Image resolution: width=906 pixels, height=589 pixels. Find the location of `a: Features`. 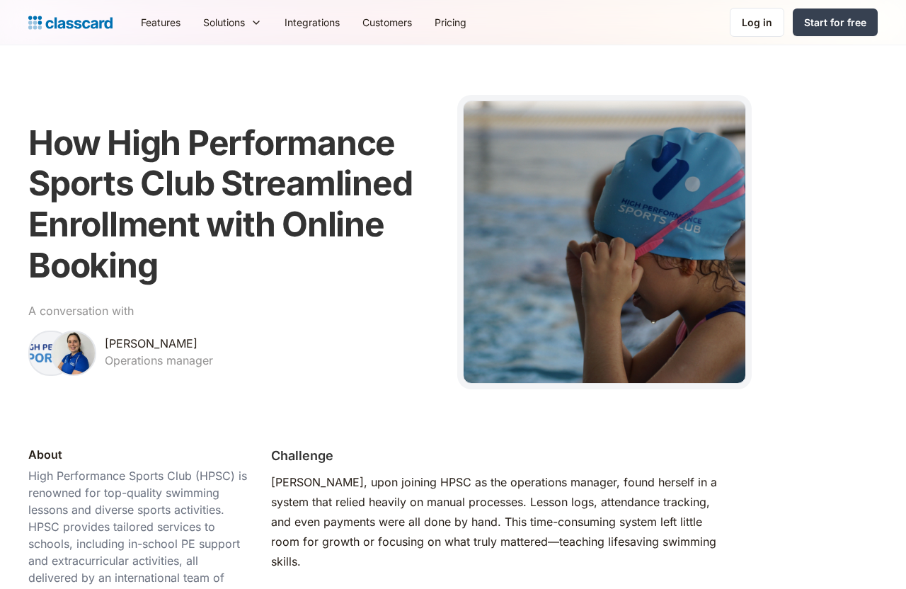

a: Features is located at coordinates (161, 22).